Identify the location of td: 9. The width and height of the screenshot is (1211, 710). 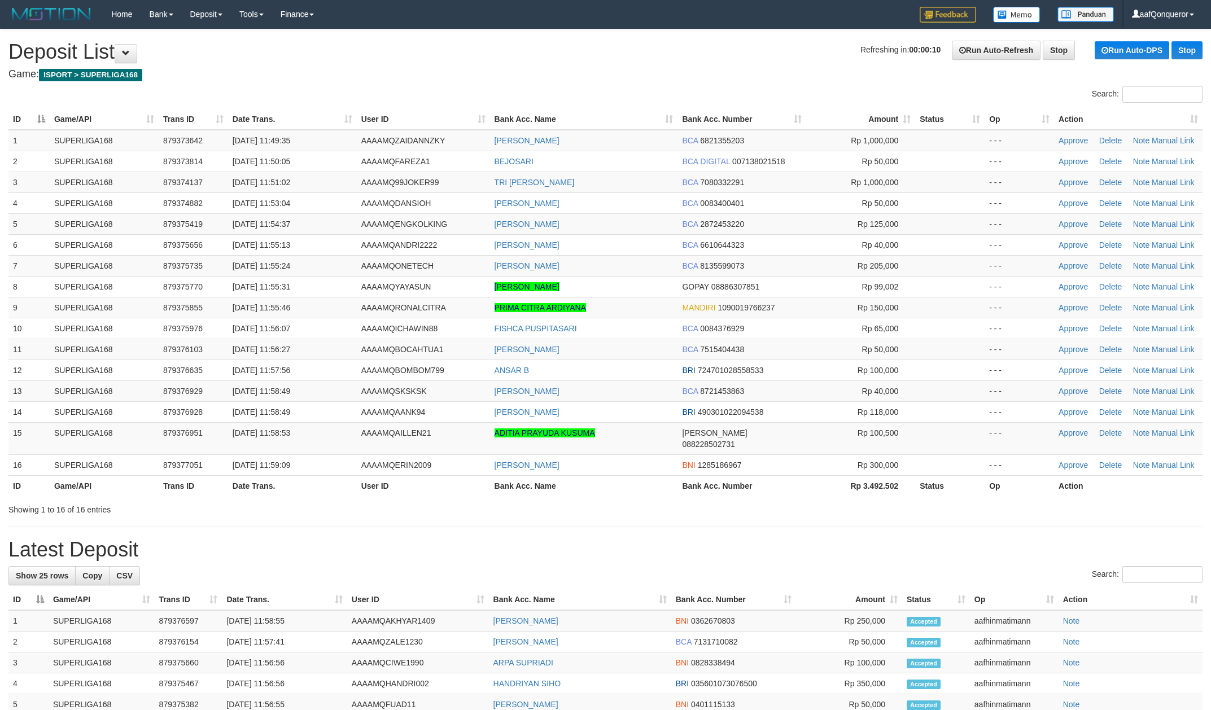
(29, 307).